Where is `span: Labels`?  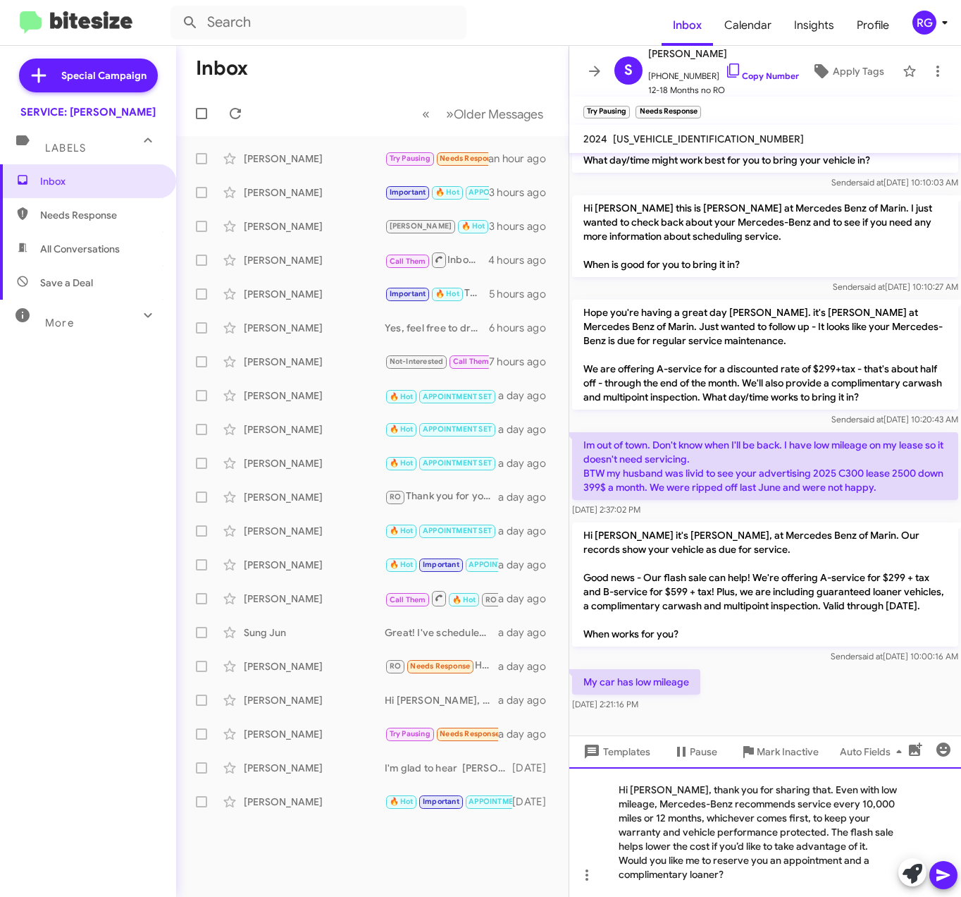
span: Labels is located at coordinates (66, 148).